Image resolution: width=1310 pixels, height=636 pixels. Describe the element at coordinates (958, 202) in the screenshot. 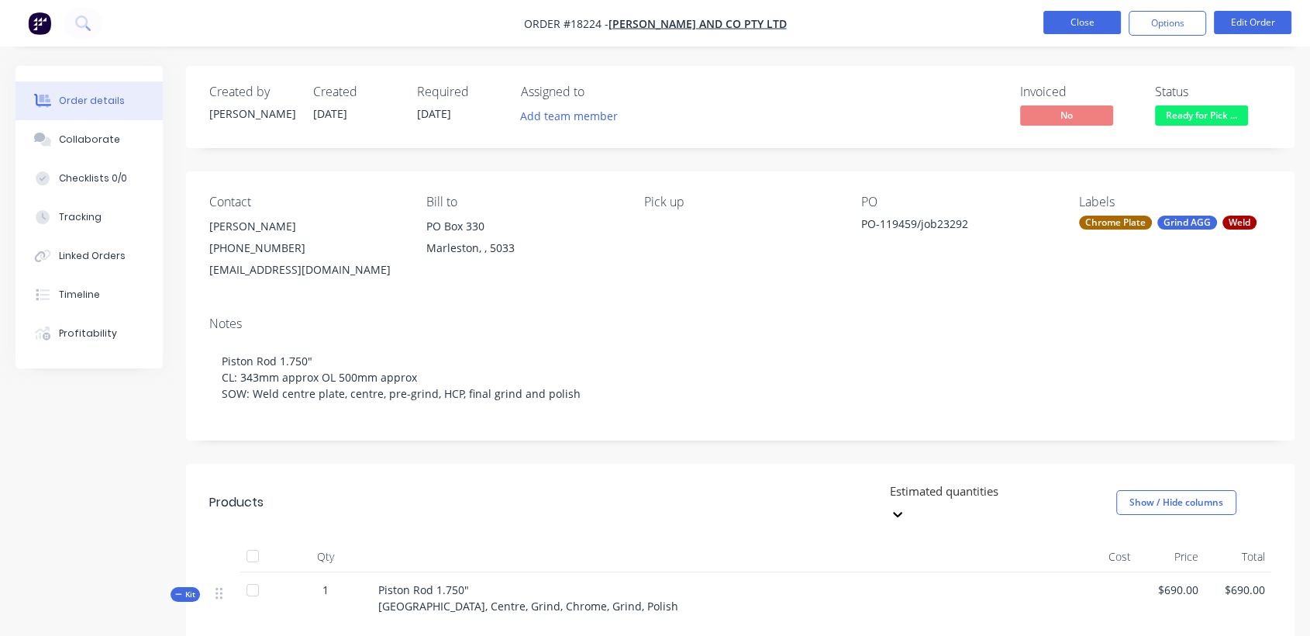

I see `div: PO` at that location.